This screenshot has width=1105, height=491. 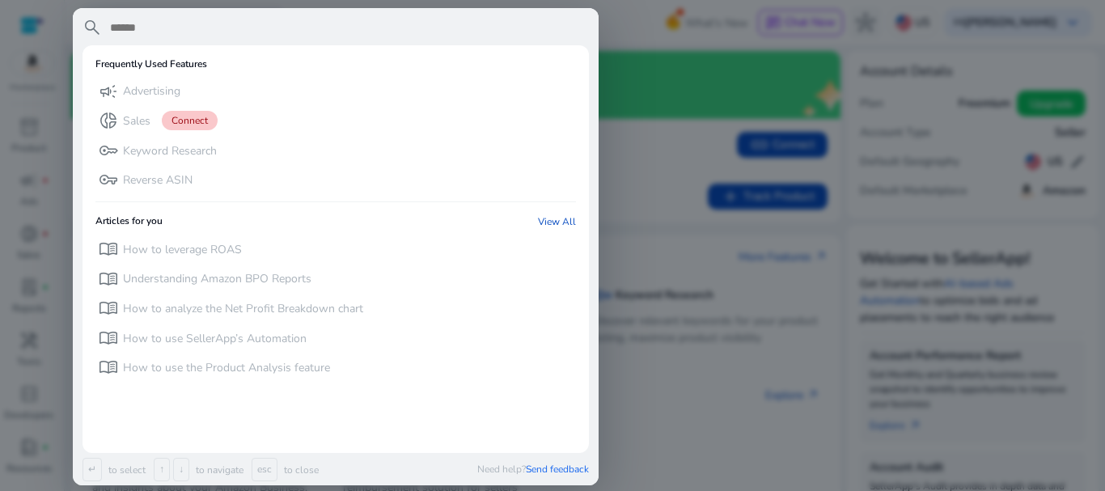 What do you see at coordinates (151, 91) in the screenshot?
I see `p: Advertising` at bounding box center [151, 91].